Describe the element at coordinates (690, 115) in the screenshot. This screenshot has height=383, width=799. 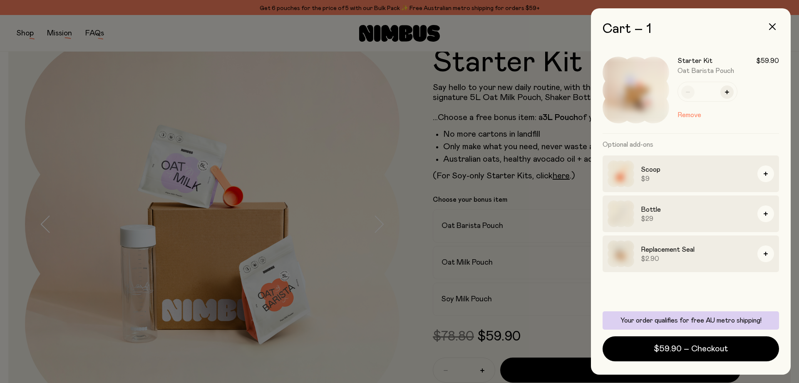
I see `button: Remove` at that location.